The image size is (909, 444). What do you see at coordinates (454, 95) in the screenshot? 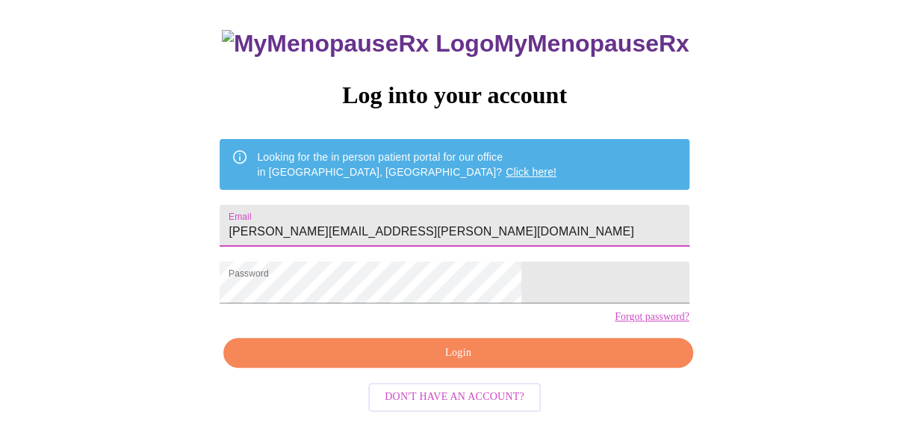
I see `h3: Log into your account` at bounding box center [454, 95].